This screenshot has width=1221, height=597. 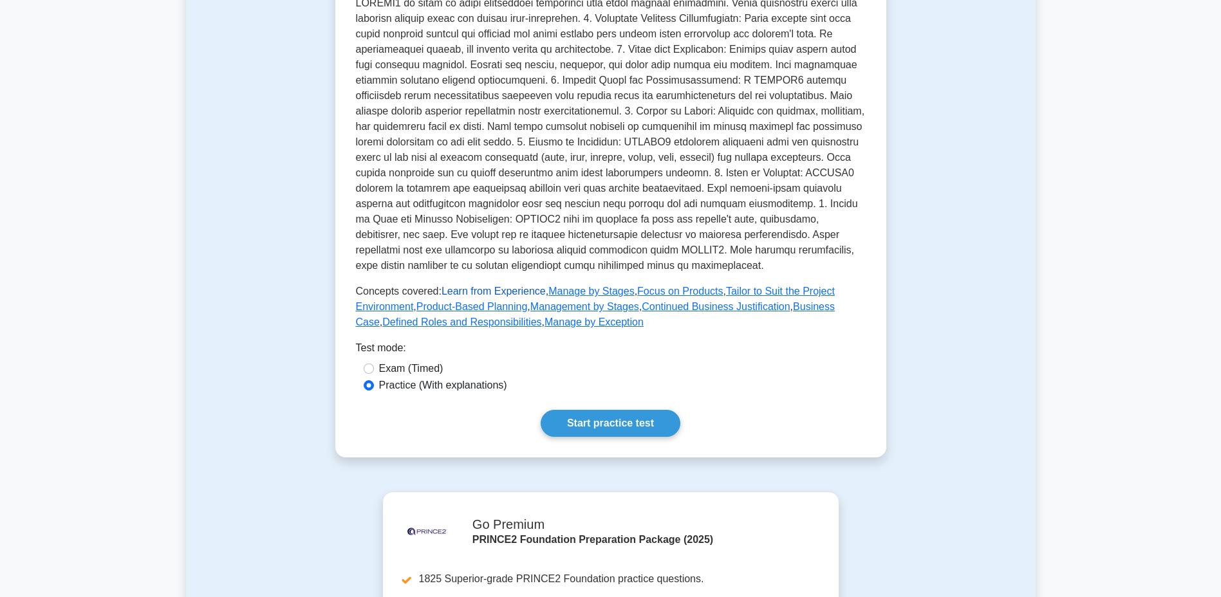 I want to click on a: Management by Stages, so click(x=584, y=306).